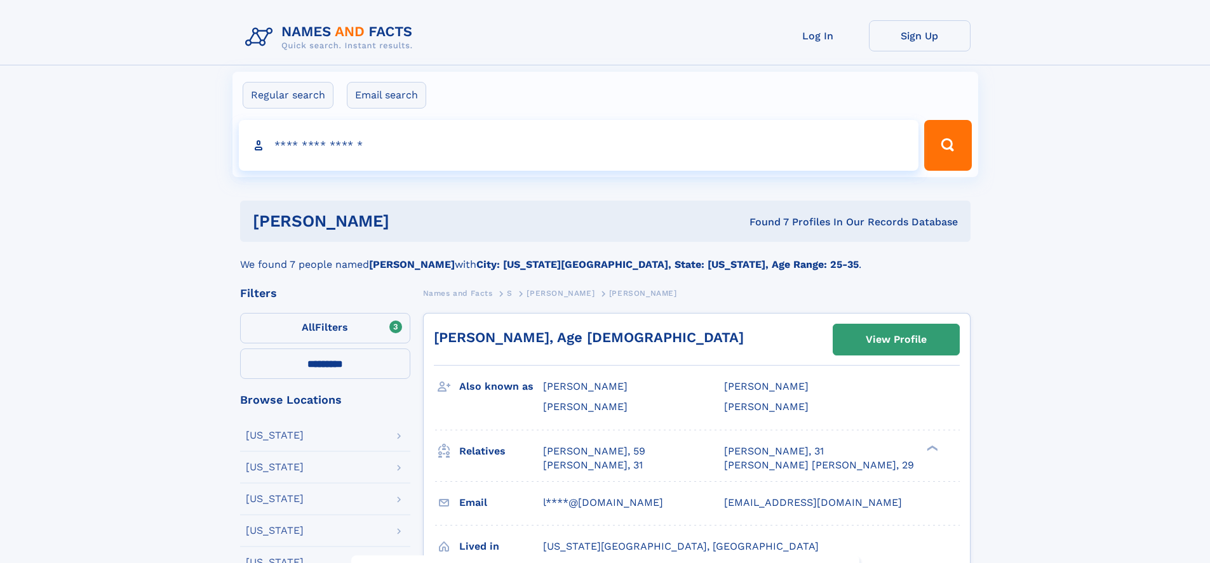 The width and height of the screenshot is (1210, 563). I want to click on a: Log In, so click(818, 36).